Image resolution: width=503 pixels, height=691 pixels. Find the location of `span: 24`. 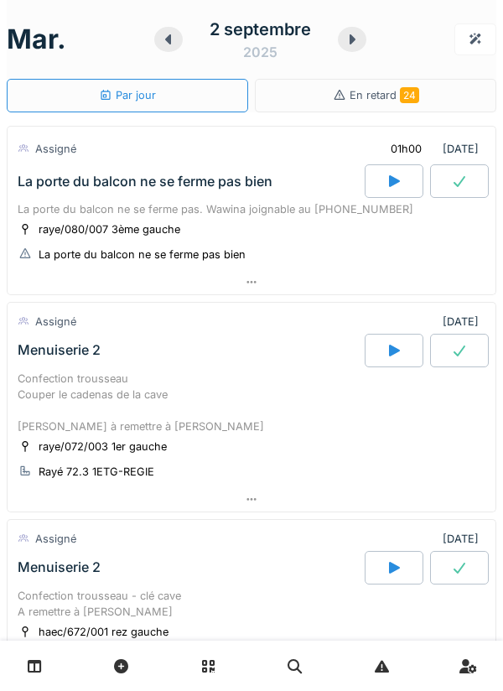

span: 24 is located at coordinates (409, 95).